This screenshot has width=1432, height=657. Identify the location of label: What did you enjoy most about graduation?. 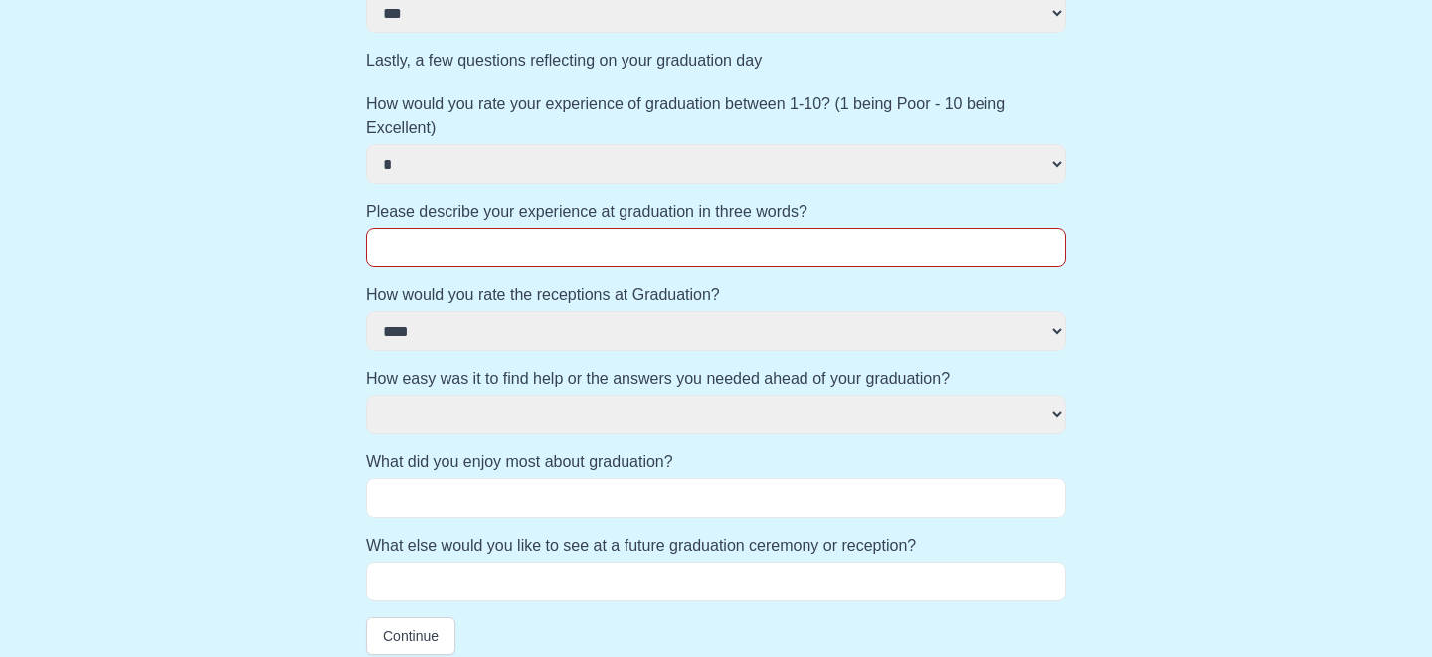
(716, 462).